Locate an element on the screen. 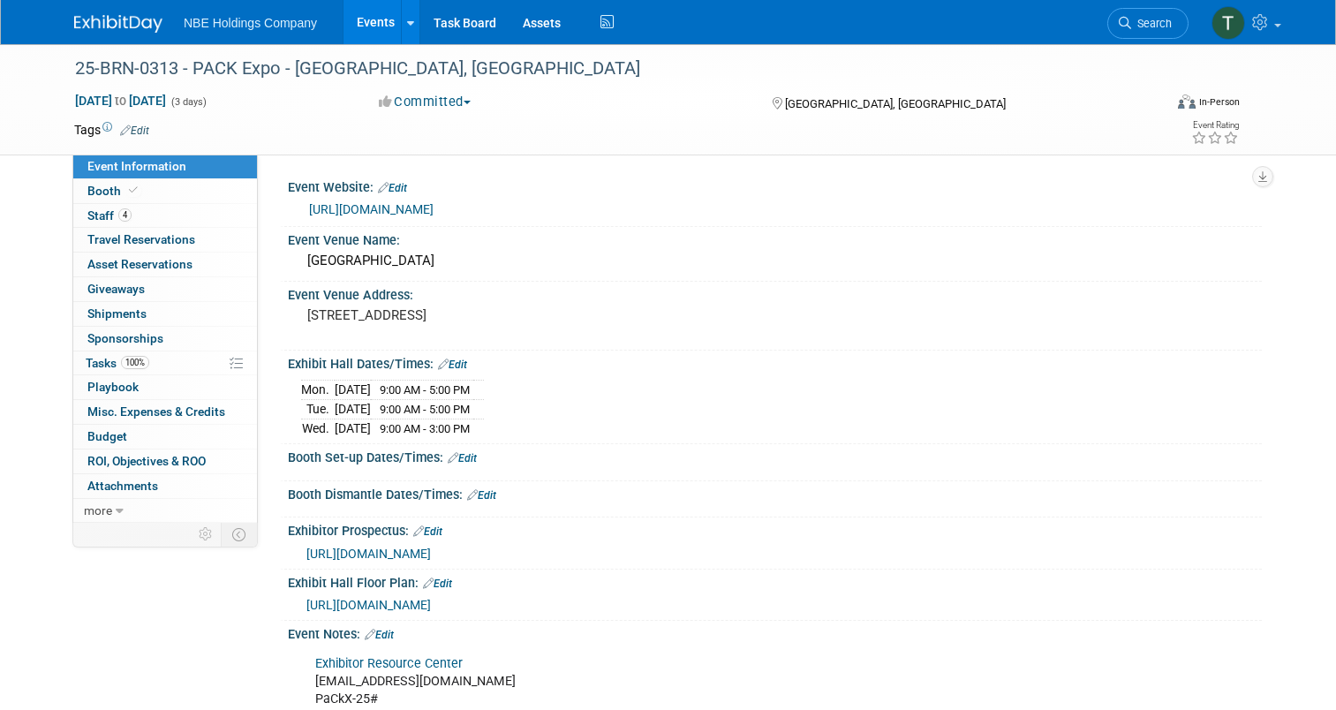 This screenshot has width=1336, height=710. div: Event Rating is located at coordinates (1215, 125).